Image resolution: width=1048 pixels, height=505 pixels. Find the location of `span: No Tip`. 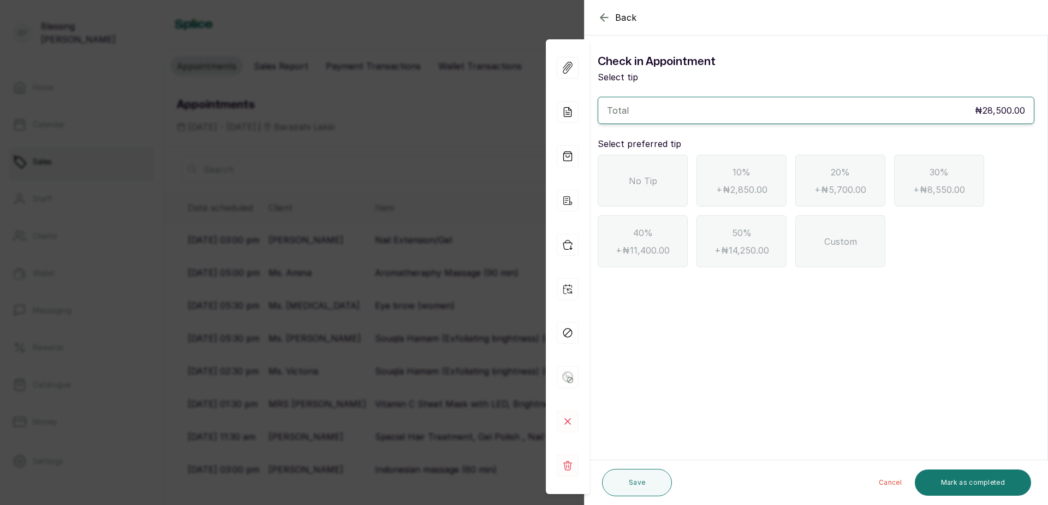

span: No Tip is located at coordinates (643, 181).